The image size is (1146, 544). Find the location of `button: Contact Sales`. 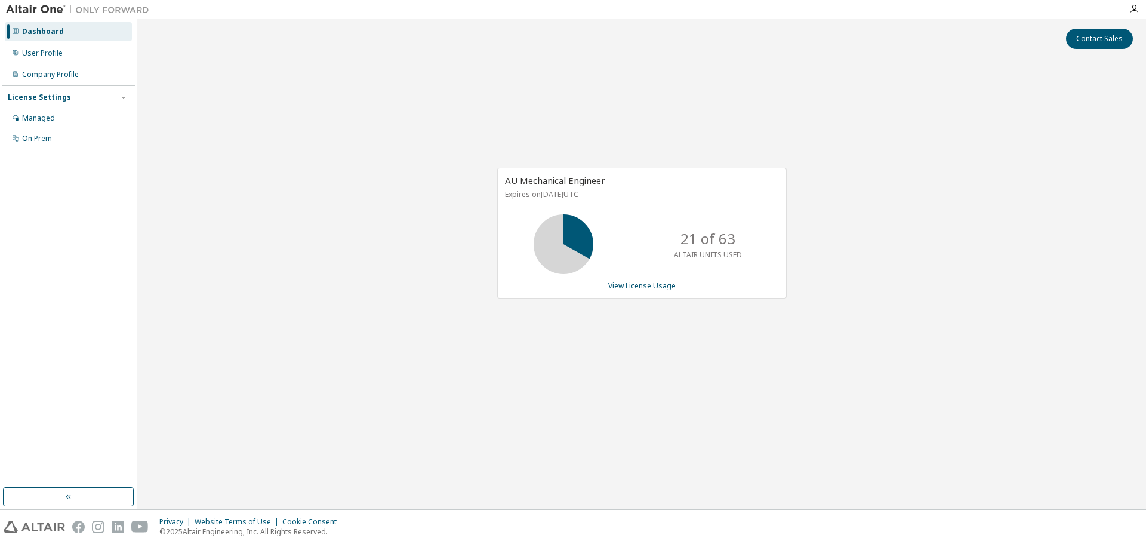

button: Contact Sales is located at coordinates (1099, 39).